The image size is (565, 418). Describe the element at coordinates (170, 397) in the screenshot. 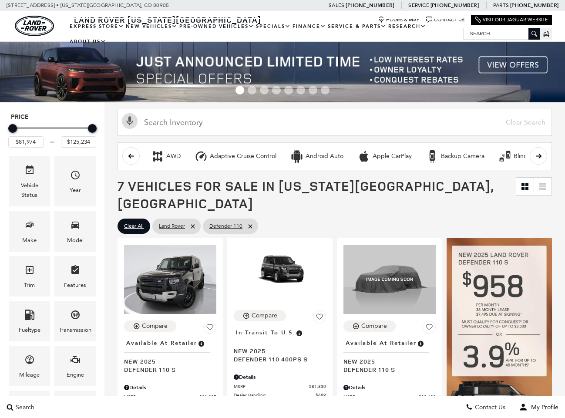

I see `a: MSRP $81,285` at that location.